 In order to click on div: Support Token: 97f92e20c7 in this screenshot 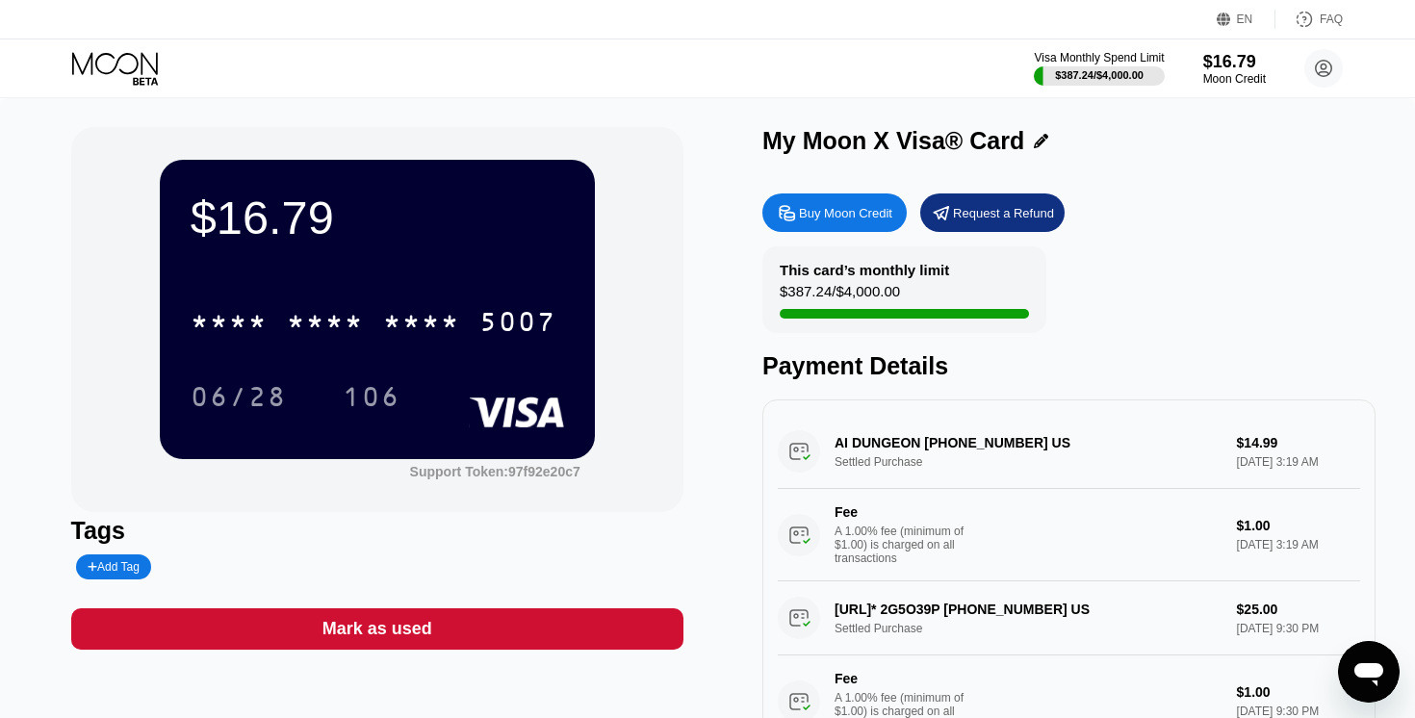, I will do `click(495, 472)`.